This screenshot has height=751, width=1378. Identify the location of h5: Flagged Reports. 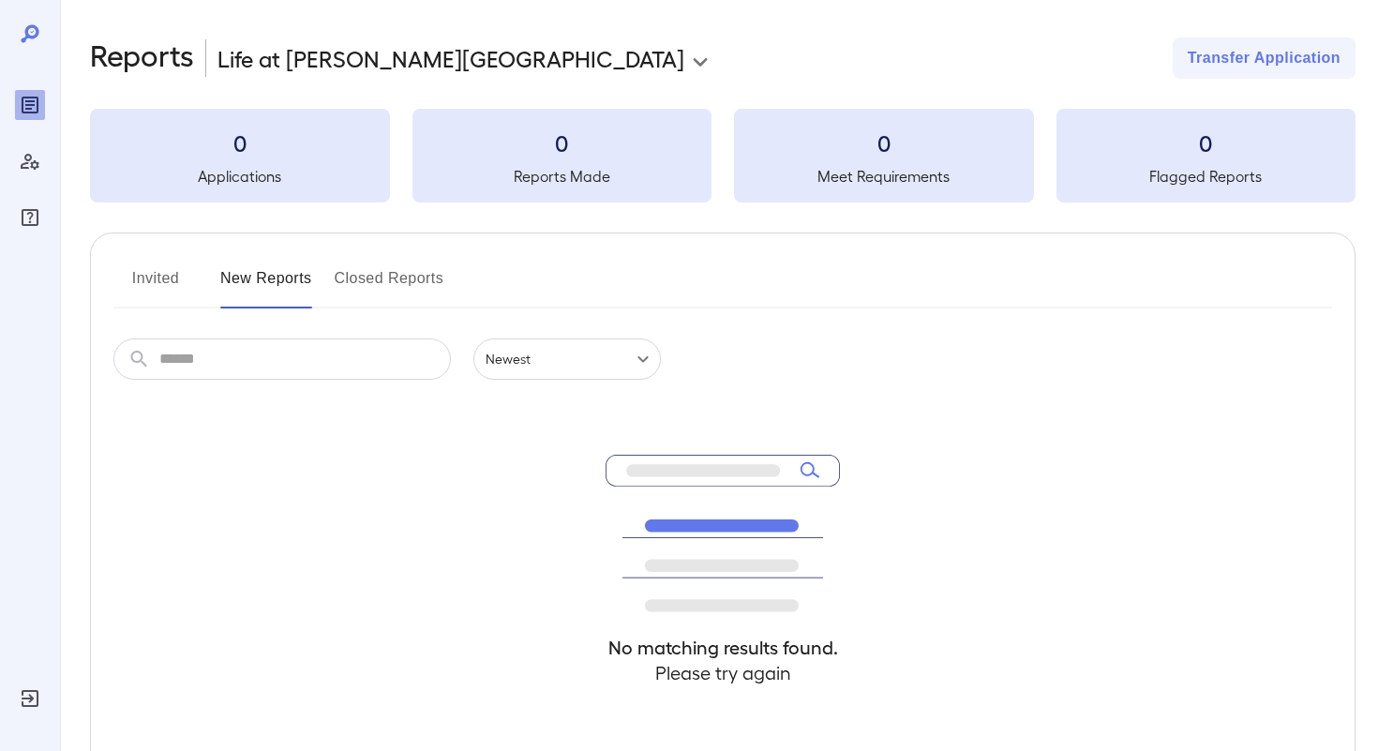
(1206, 176).